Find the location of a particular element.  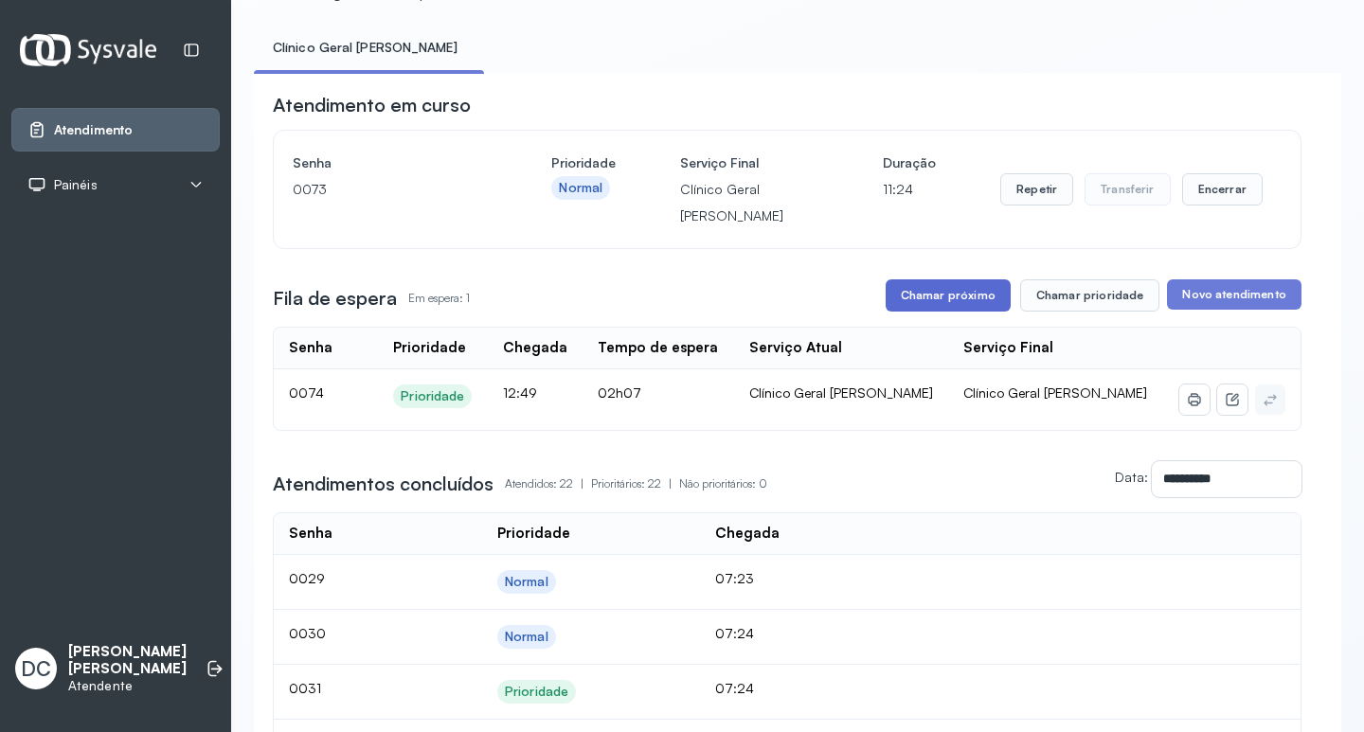

span: 0029 is located at coordinates (307, 578).